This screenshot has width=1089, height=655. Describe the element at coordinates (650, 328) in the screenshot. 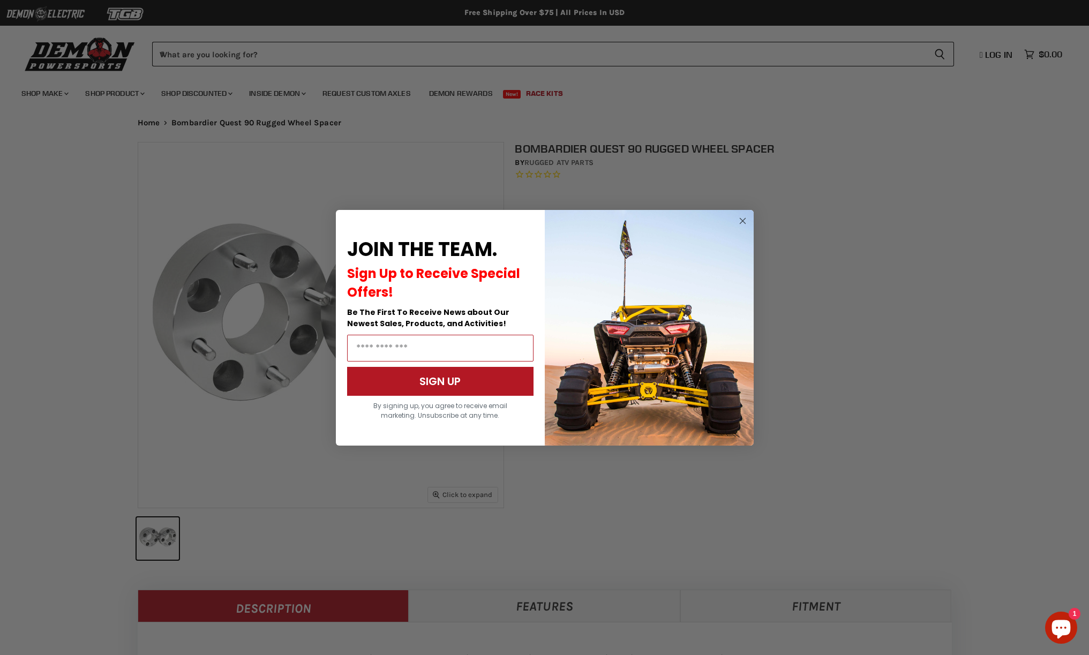

I see `img: a9095488-b6e7-41ba-879d-588abfab540b.jpeg` at that location.